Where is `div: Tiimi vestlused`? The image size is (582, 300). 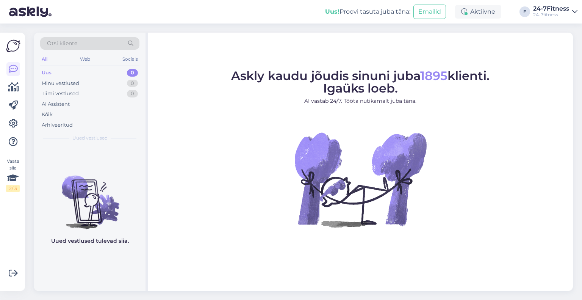
div: Tiimi vestlused is located at coordinates (60, 94).